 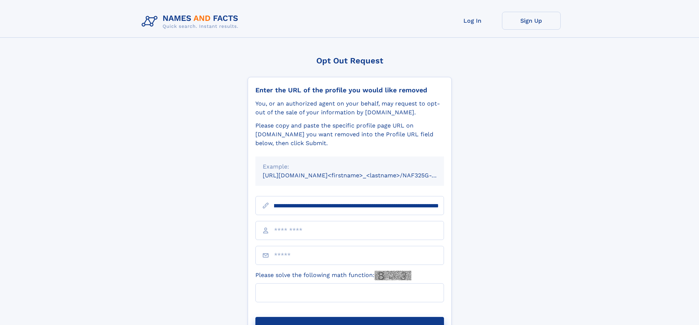 What do you see at coordinates (191, 22) in the screenshot?
I see `img: Logo Names and Facts` at bounding box center [191, 22].